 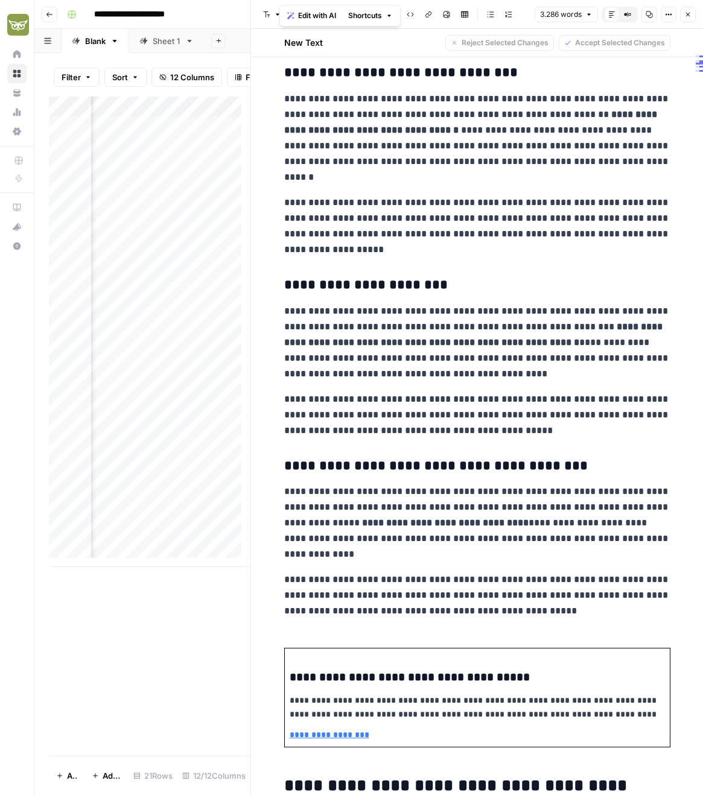 What do you see at coordinates (153, 776) in the screenshot?
I see `div: 21 Rows` at bounding box center [153, 776].